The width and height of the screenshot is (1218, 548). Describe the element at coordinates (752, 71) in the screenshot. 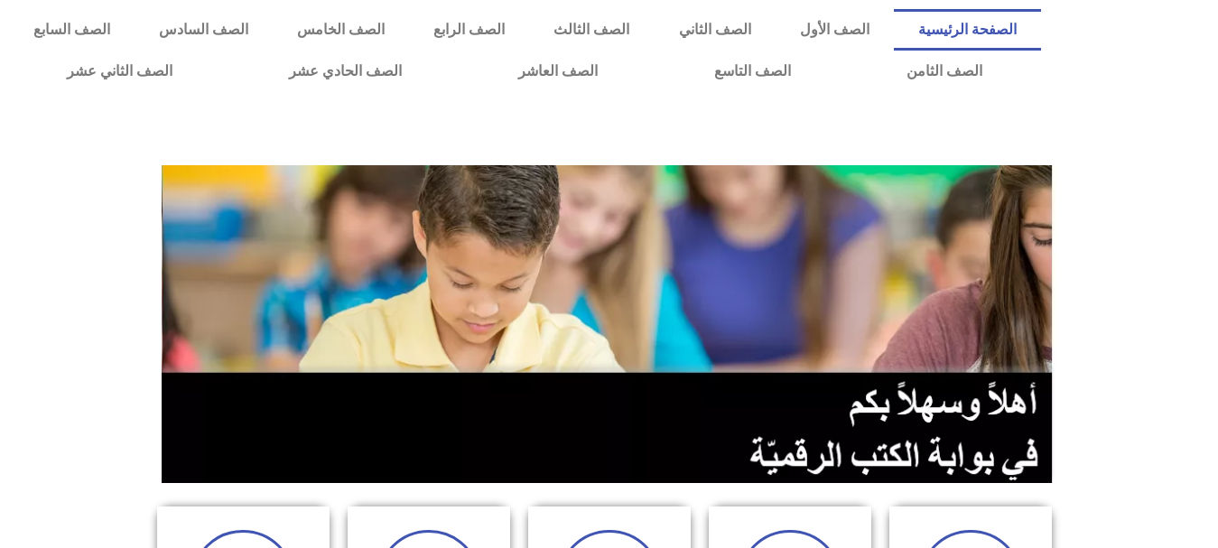

I see `a: الصف التاسع` at that location.